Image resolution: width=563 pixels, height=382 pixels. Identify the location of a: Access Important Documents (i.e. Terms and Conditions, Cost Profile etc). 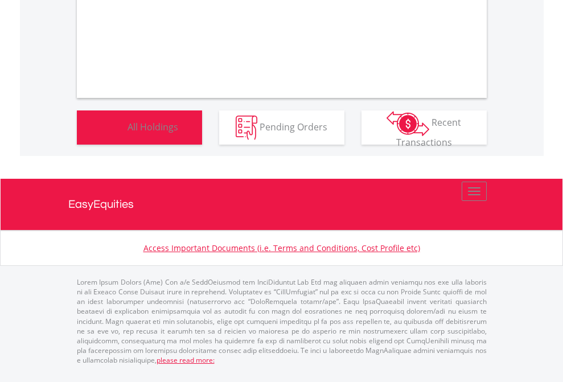
(282, 247).